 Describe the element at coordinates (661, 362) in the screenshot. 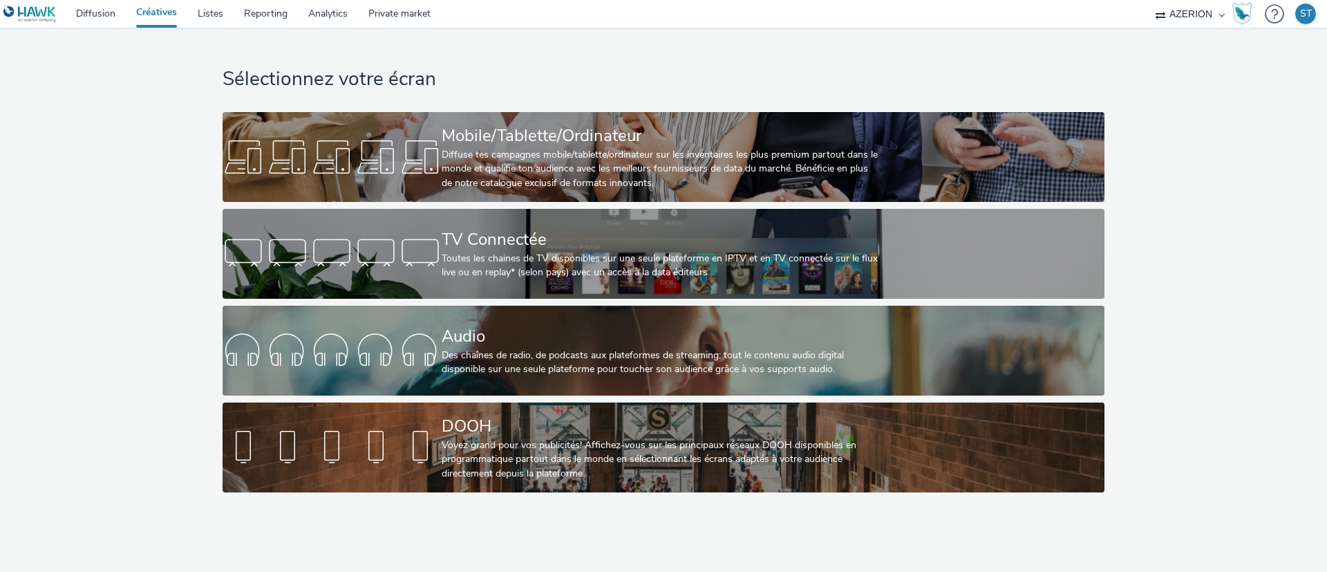

I see `div: Des chaînes de radio, de podcasts aux plateformes de streaming: tout le contenu audio digital dis...` at that location.